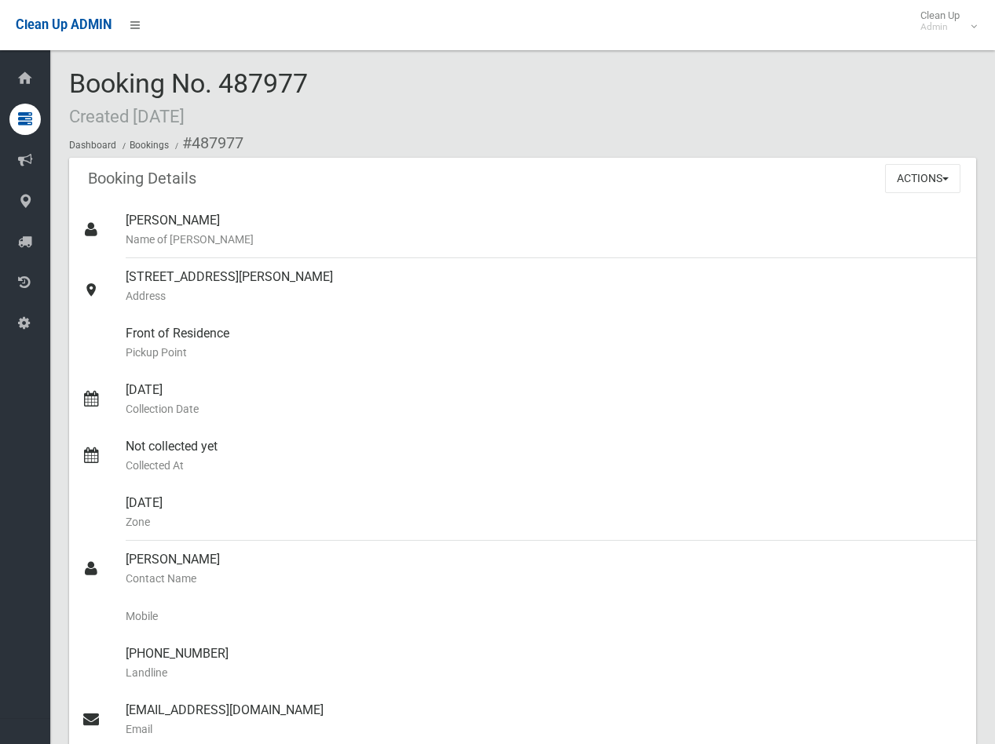 The height and width of the screenshot is (744, 995). What do you see at coordinates (544, 616) in the screenshot?
I see `small: Mobile` at bounding box center [544, 616].